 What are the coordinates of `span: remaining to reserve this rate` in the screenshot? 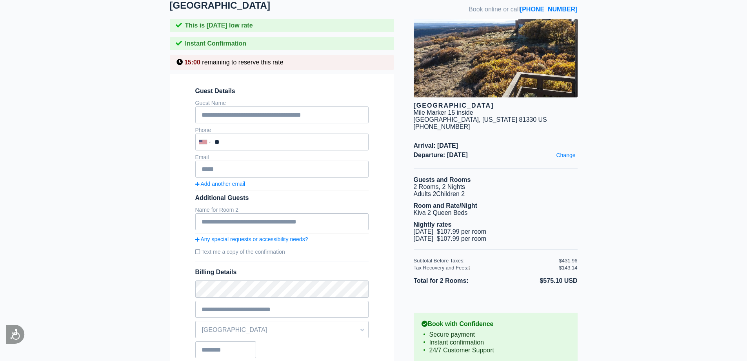 It's located at (242, 62).